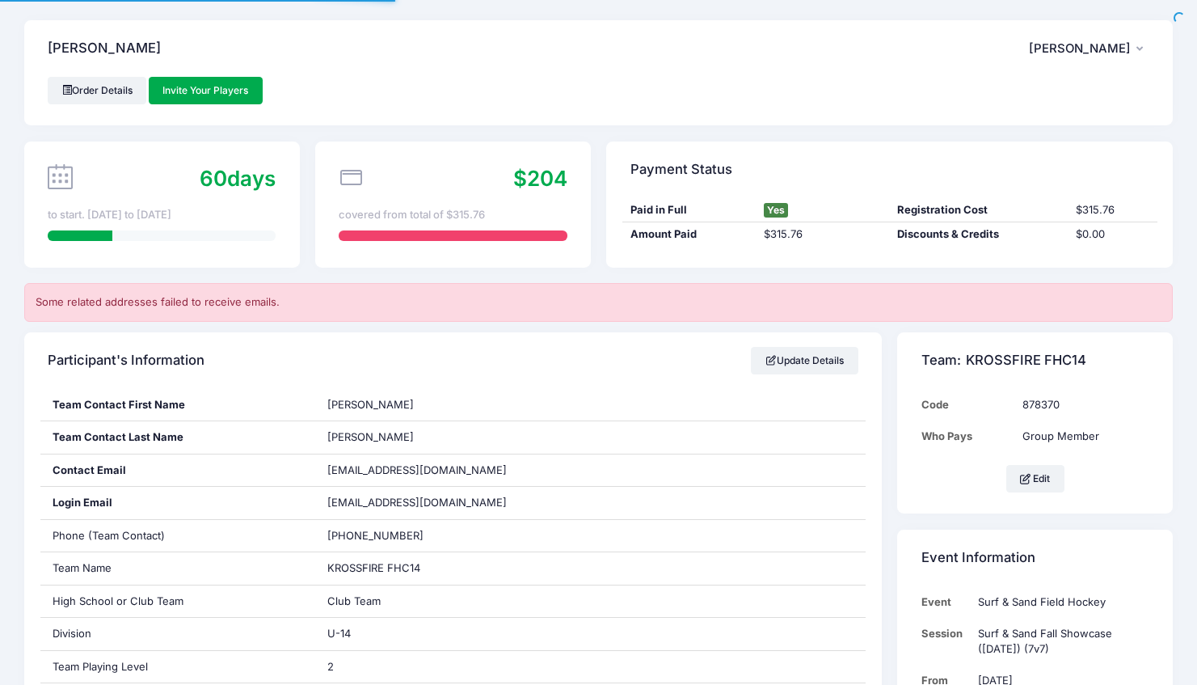 Image resolution: width=1197 pixels, height=685 pixels. What do you see at coordinates (178, 602) in the screenshot?
I see `div: High School or Club Team` at bounding box center [178, 602].